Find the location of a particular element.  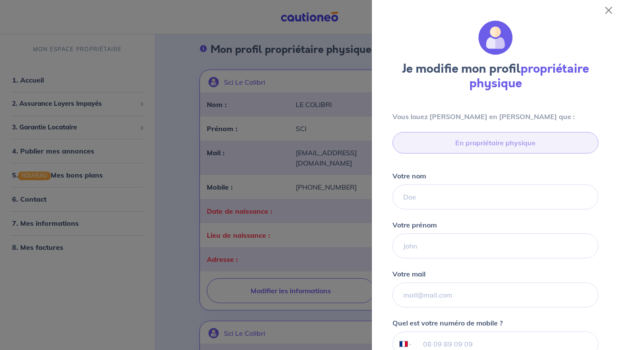

input: category-placeholder is located at coordinates (495, 143).